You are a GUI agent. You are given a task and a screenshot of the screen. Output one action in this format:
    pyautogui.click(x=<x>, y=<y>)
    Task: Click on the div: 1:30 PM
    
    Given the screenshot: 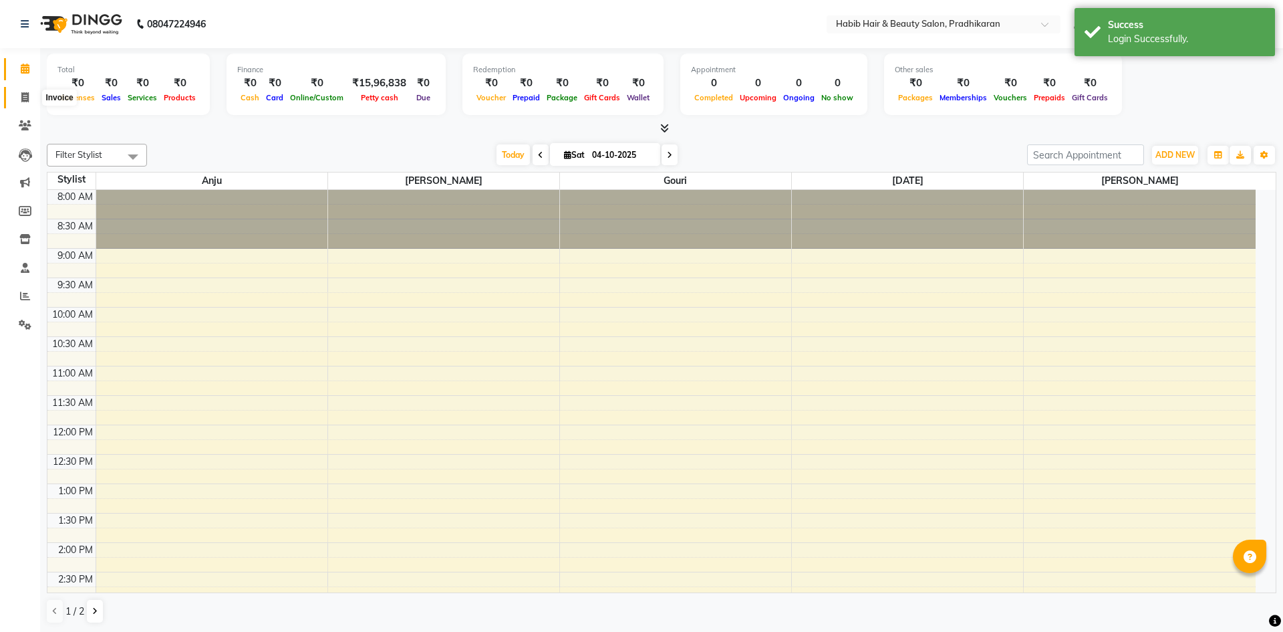 What is the action you would take?
    pyautogui.click(x=76, y=520)
    